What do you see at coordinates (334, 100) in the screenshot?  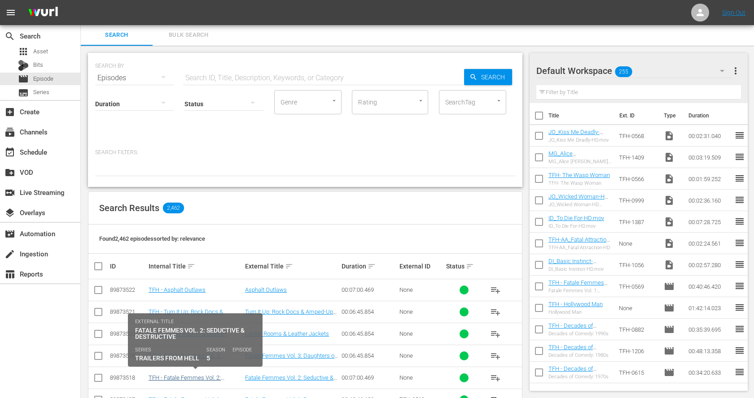 I see `button: Open` at bounding box center [334, 100].